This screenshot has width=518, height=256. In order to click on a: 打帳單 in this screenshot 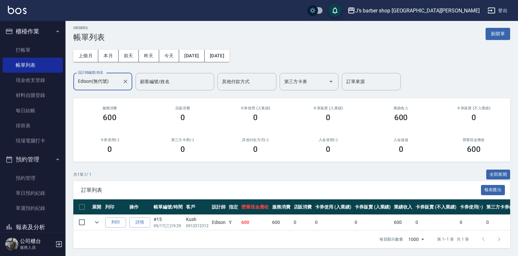, I will do `click(33, 50)`.